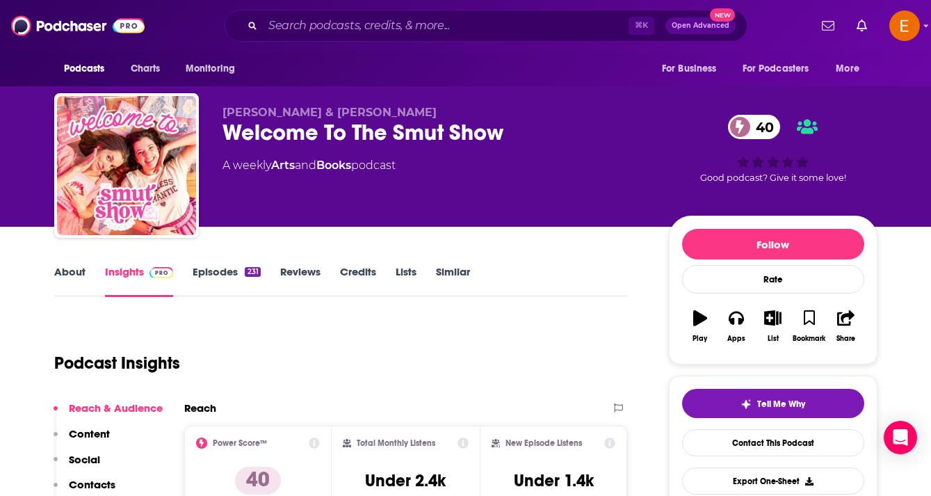 This screenshot has width=931, height=496. Describe the element at coordinates (773, 442) in the screenshot. I see `a: Contact This Podcast` at that location.